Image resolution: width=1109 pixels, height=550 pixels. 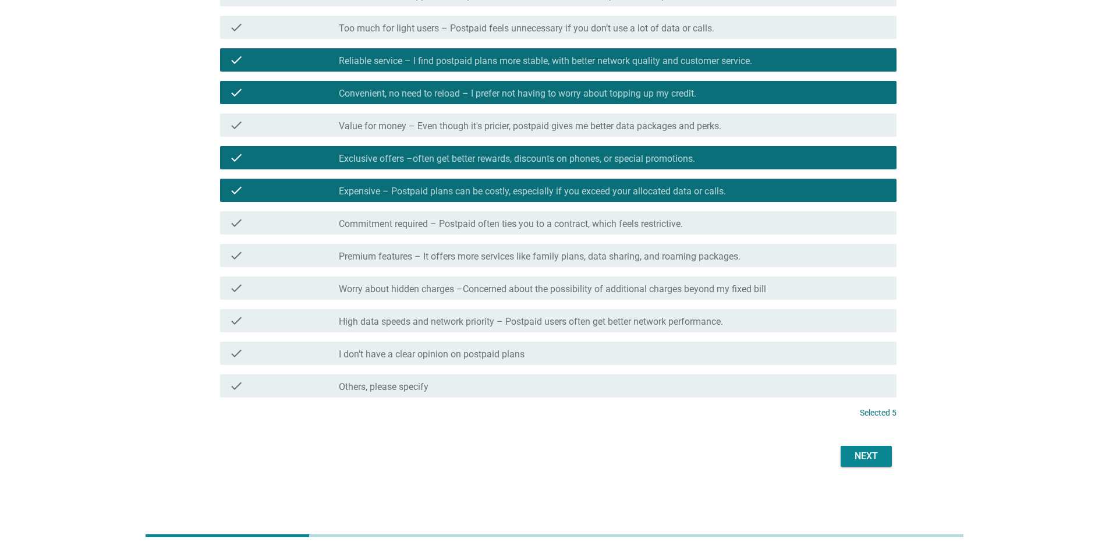 I want to click on label: Worry about hidden charges –Concerned about the possibility of additional charges beyond my fixed..., so click(x=552, y=289).